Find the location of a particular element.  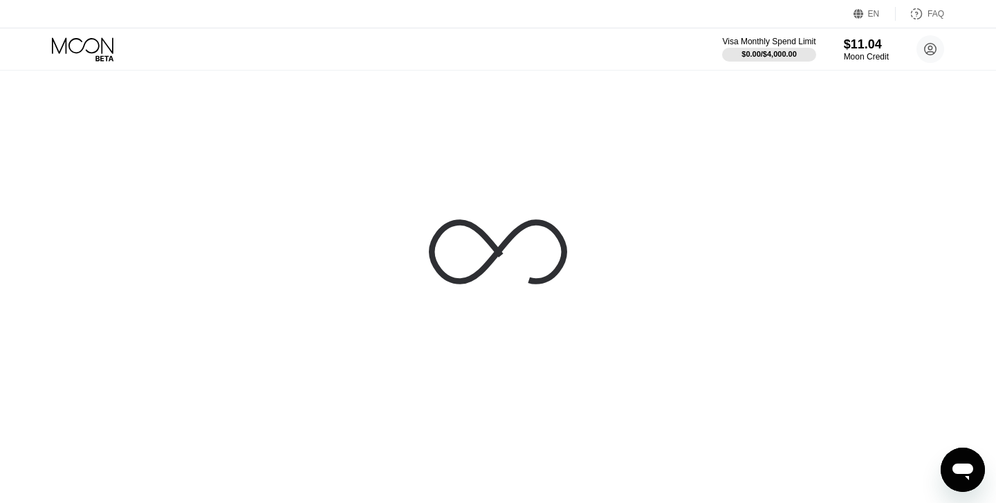

div: Visa Monthly Spend Limit is located at coordinates (769, 42).